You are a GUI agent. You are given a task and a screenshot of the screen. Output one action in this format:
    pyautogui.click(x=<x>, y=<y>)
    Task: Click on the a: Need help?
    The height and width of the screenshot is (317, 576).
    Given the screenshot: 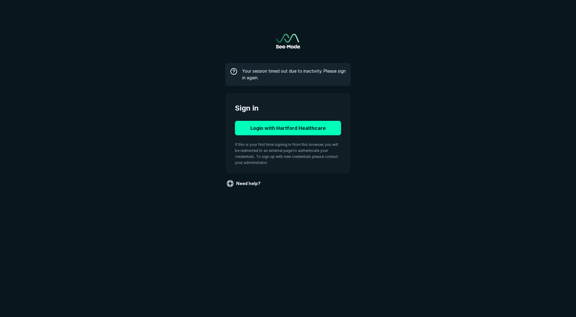 What is the action you would take?
    pyautogui.click(x=244, y=184)
    